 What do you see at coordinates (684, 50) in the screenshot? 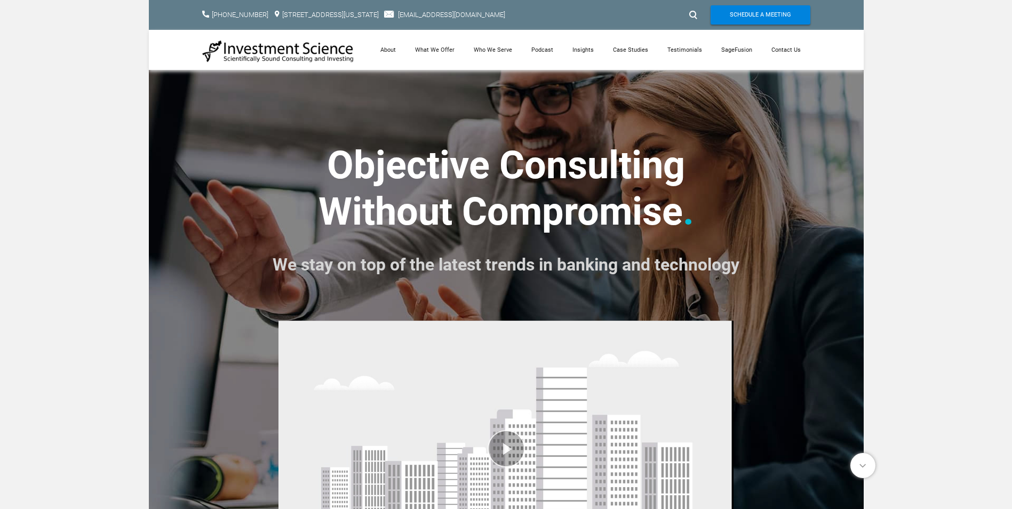
I see `a: Testimonials` at bounding box center [684, 50].